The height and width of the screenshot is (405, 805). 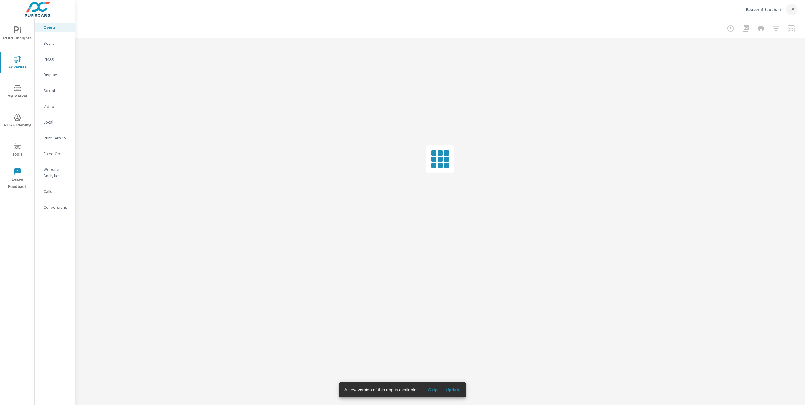 I want to click on span: Advertise, so click(x=17, y=63).